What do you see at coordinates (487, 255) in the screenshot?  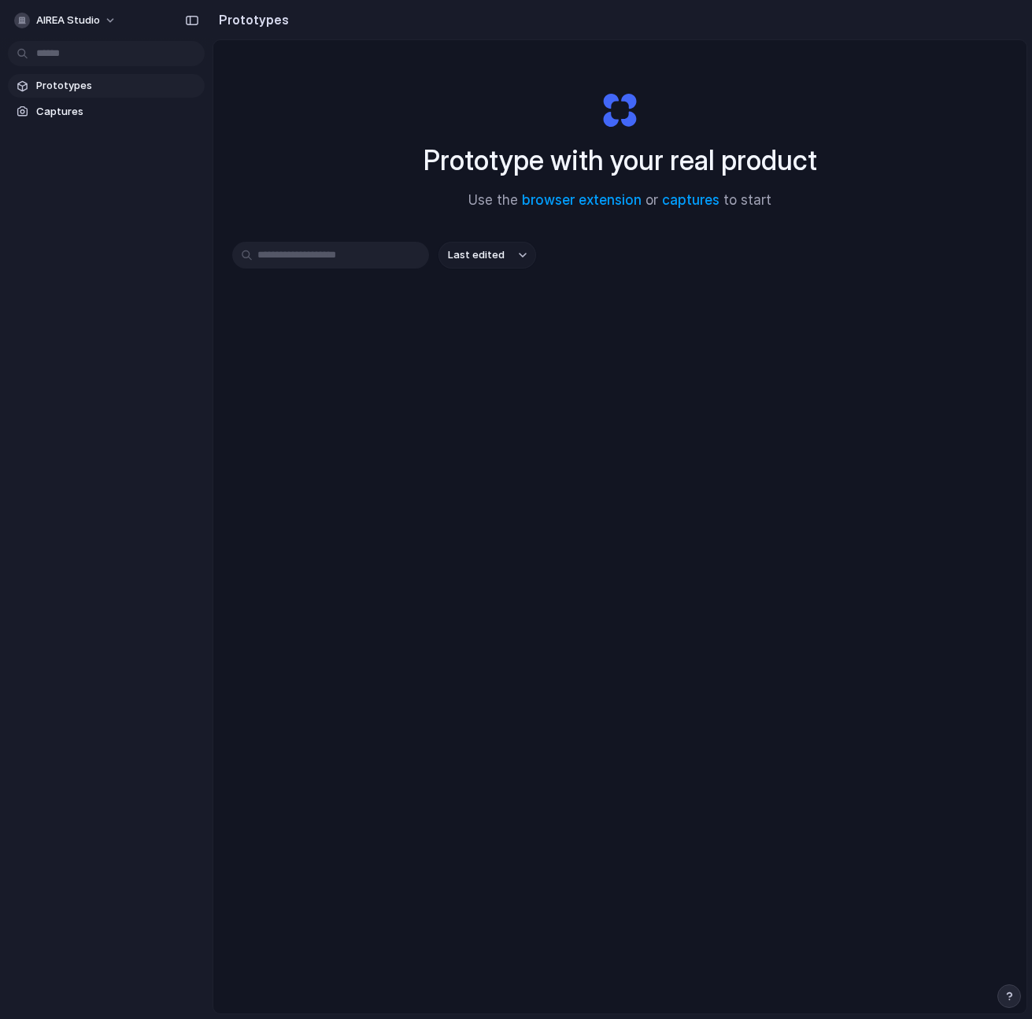 I see `button: Last edited` at bounding box center [487, 255].